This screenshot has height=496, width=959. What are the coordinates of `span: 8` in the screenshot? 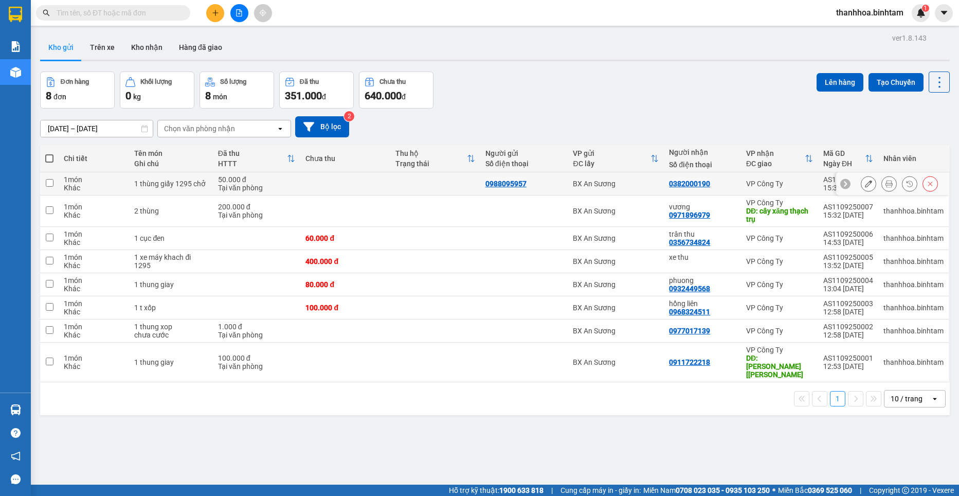 It's located at (208, 96).